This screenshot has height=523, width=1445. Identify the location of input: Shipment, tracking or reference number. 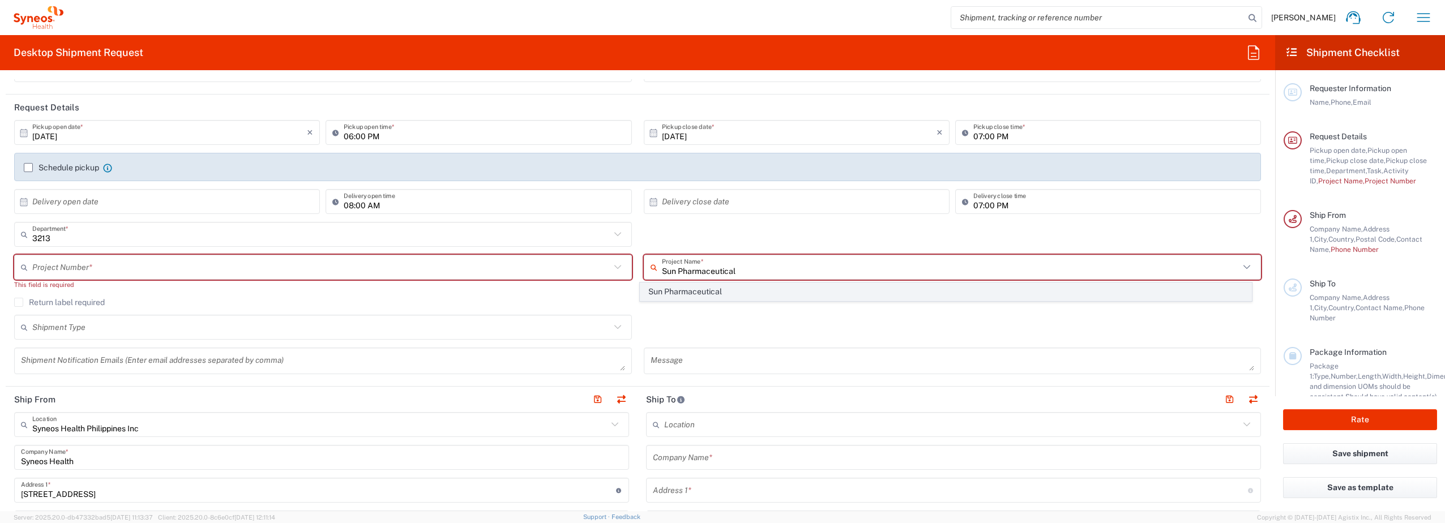
(1098, 18).